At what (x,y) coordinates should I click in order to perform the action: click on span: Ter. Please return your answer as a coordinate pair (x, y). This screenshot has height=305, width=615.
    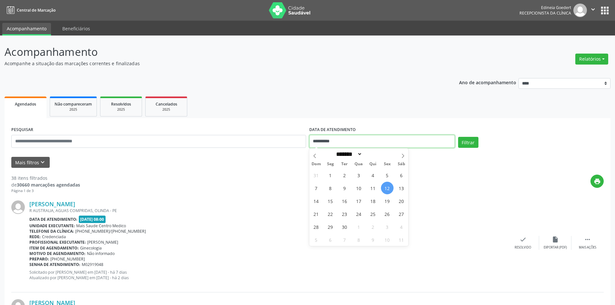
    Looking at the image, I should click on (344, 164).